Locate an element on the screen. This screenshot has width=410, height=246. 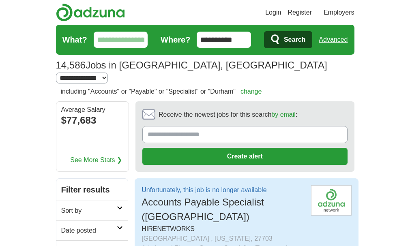
a: by email is located at coordinates (284, 114).